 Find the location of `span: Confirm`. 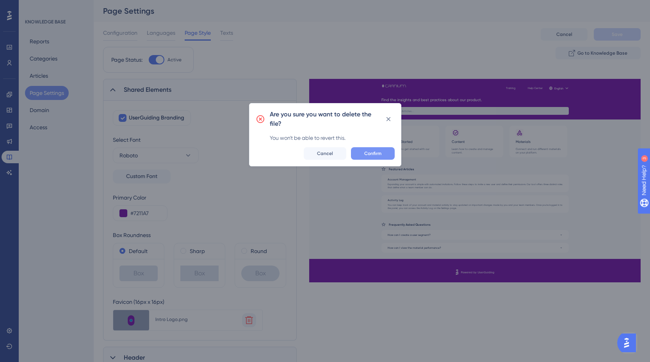

span: Confirm is located at coordinates (373, 153).